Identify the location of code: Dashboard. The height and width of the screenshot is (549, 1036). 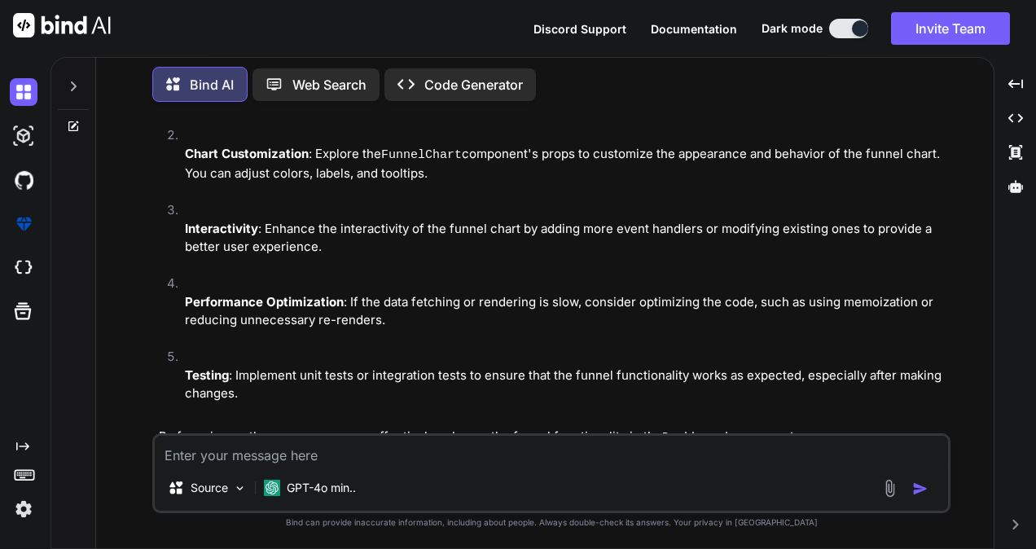
(695, 437).